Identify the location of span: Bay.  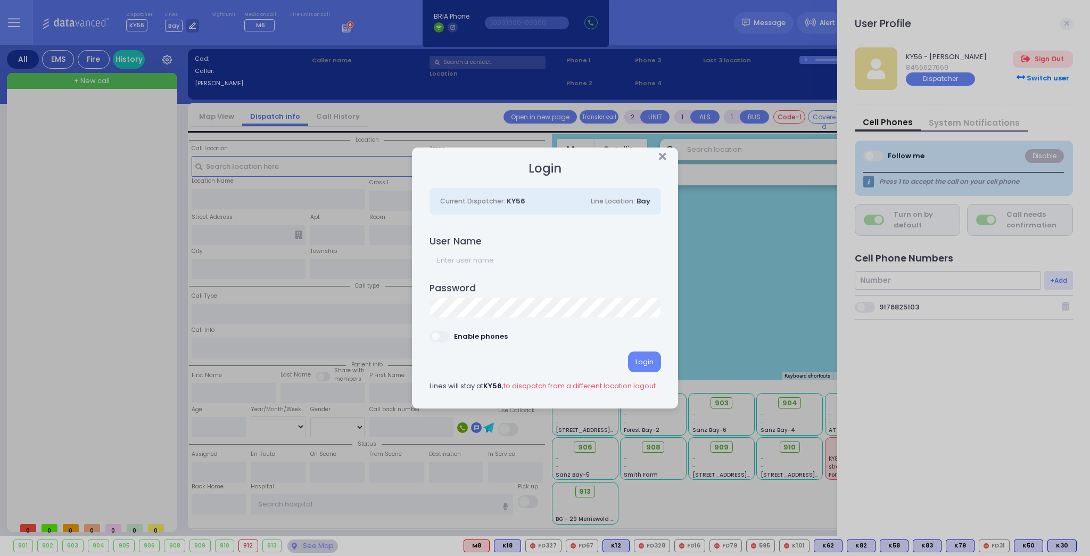
(643, 201).